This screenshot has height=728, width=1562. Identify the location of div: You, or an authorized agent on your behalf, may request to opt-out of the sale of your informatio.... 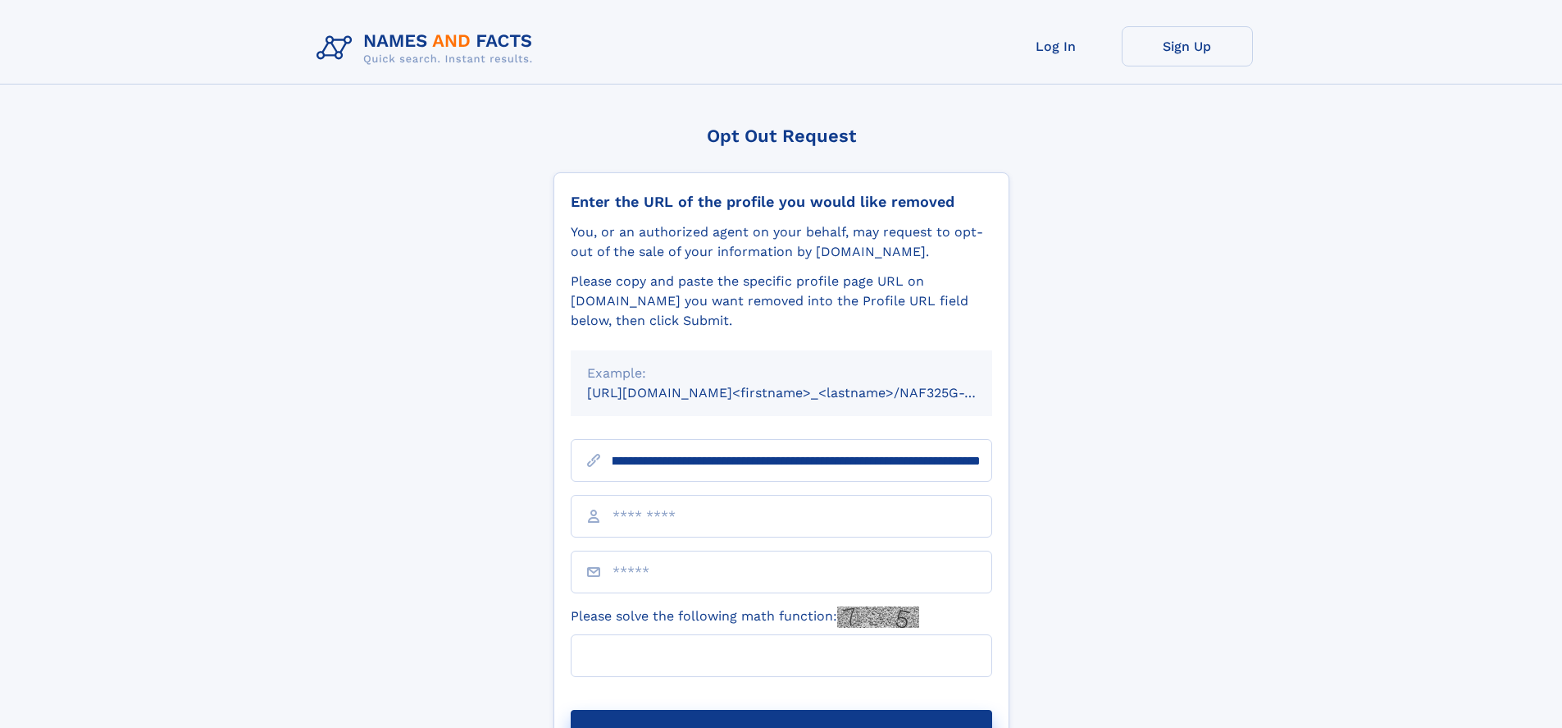
(782, 242).